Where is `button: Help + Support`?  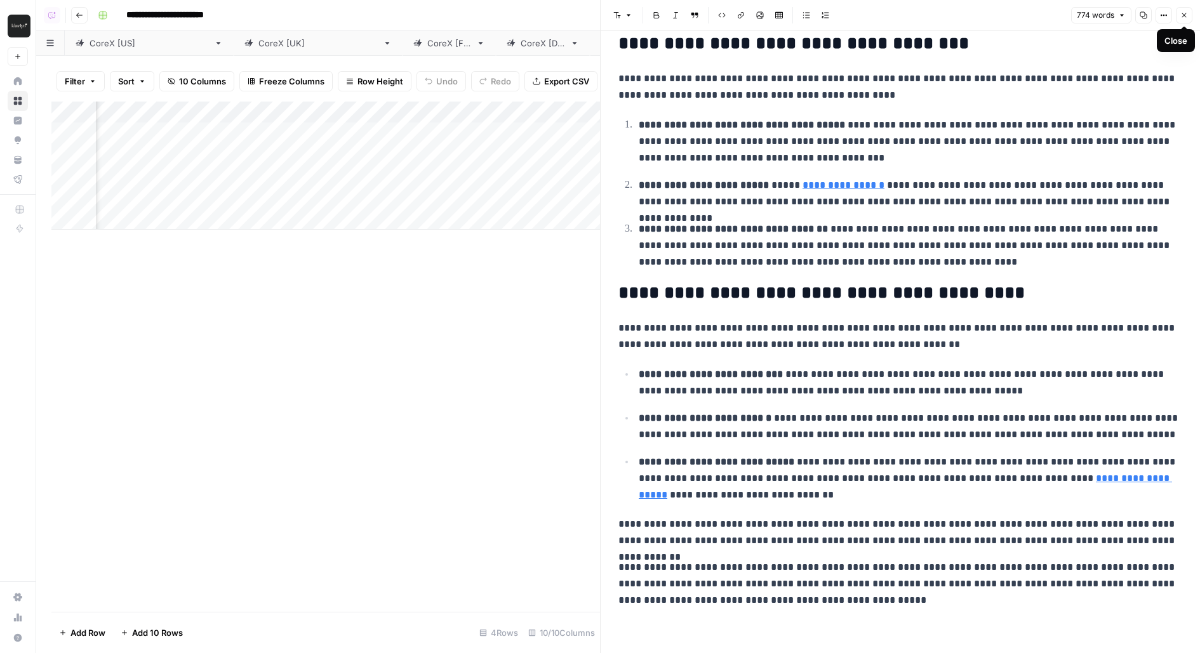
button: Help + Support is located at coordinates (18, 638).